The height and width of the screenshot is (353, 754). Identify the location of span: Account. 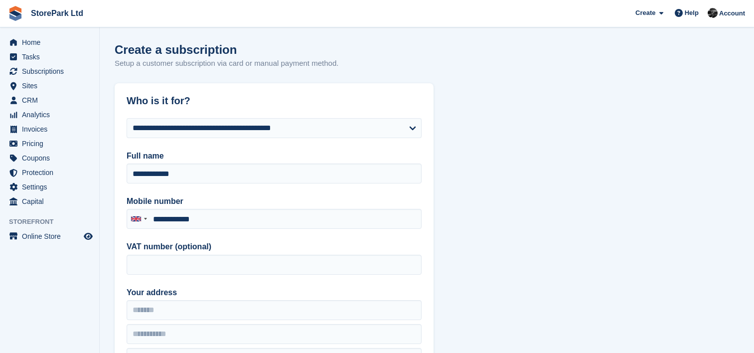
(732, 13).